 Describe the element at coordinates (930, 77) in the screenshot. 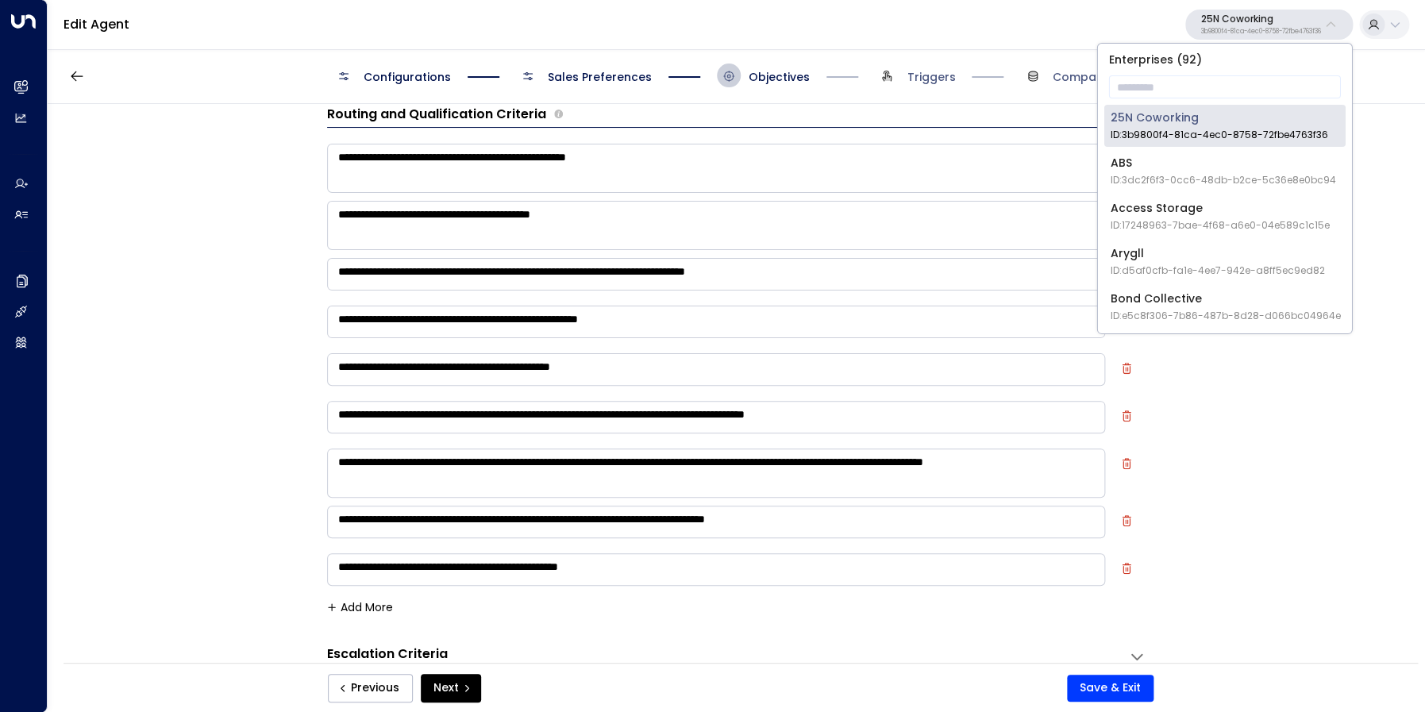

I see `span: Triggers` at that location.